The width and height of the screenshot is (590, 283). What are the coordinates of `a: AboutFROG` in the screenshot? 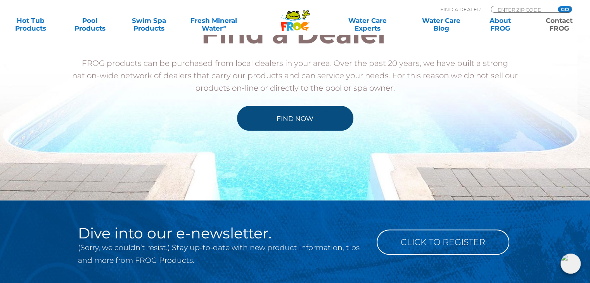 It's located at (500, 24).